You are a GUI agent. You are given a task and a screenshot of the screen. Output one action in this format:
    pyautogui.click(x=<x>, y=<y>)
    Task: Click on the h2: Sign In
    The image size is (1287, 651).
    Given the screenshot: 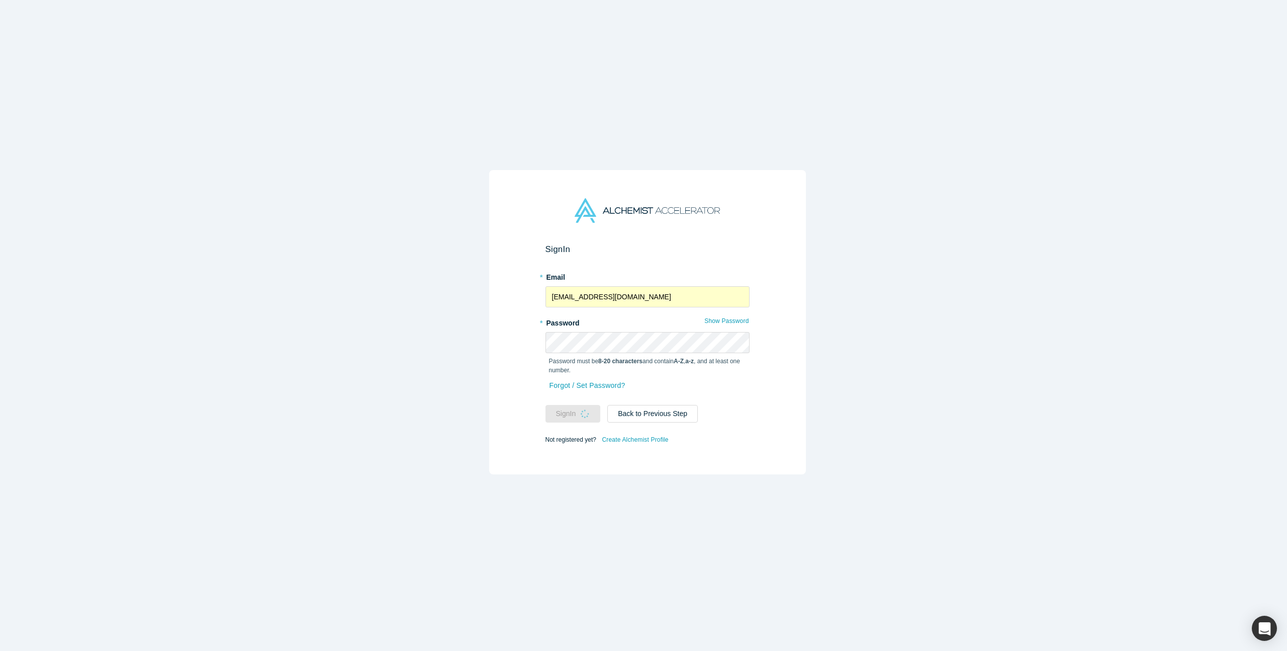 What is the action you would take?
    pyautogui.click(x=648, y=249)
    